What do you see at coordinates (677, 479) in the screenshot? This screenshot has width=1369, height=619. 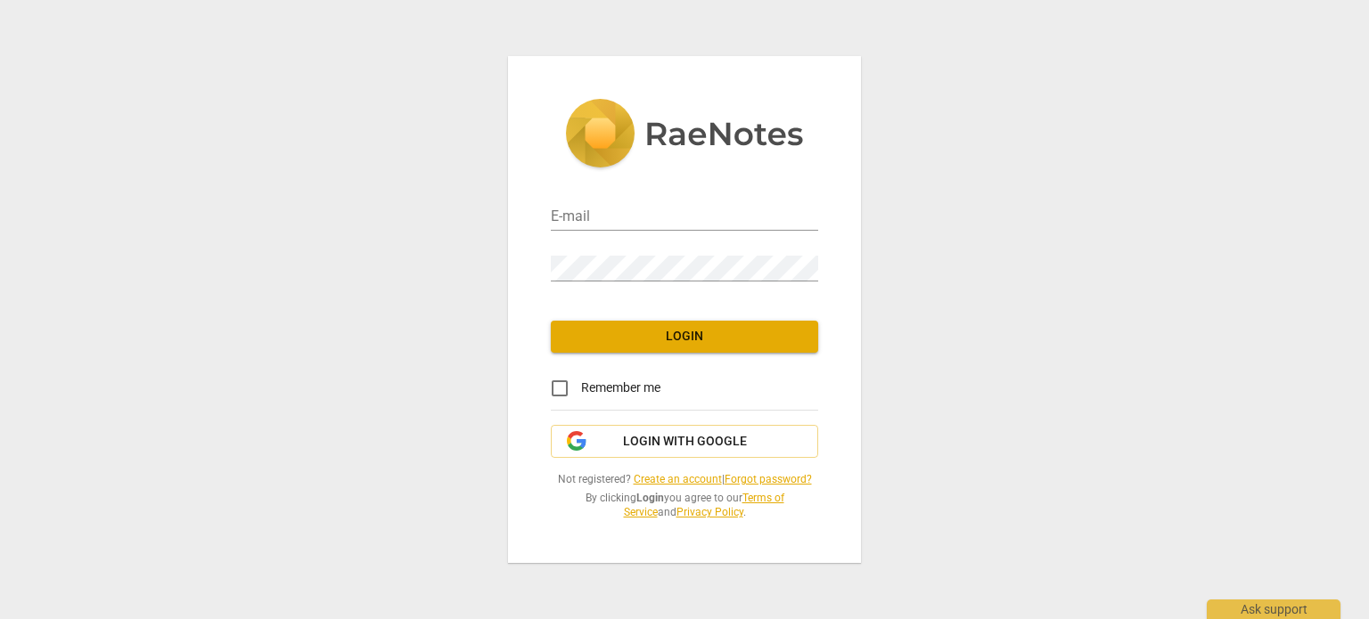 I see `a: Create an account` at bounding box center [677, 479].